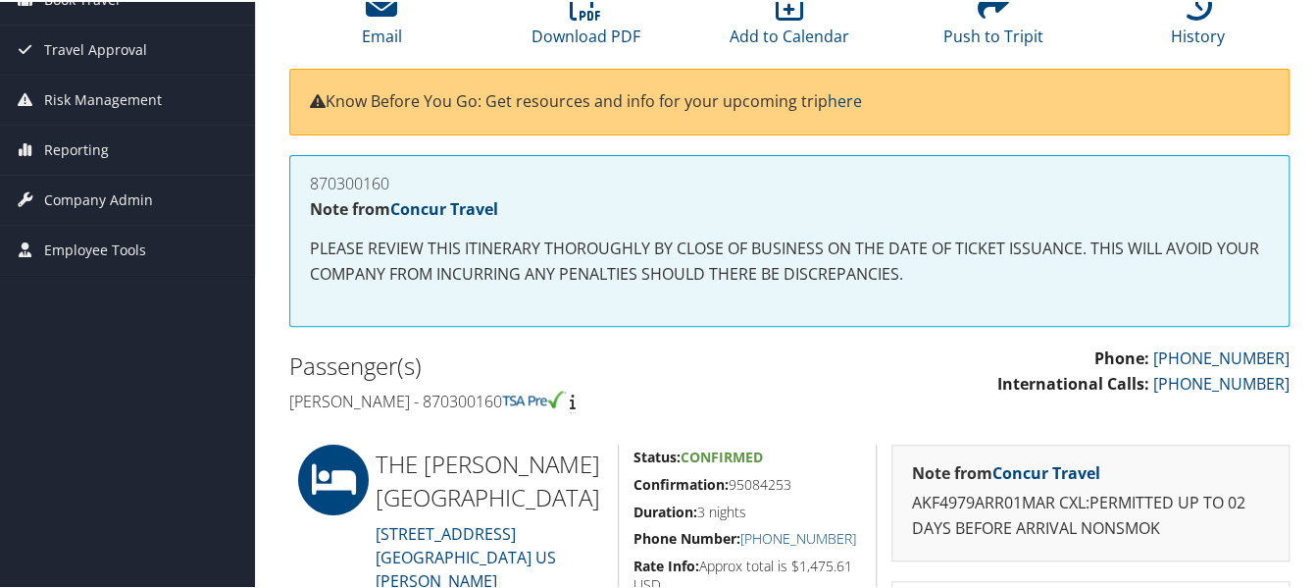 This screenshot has height=588, width=1316. Describe the element at coordinates (687, 536) in the screenshot. I see `strong: Phone Number:` at that location.